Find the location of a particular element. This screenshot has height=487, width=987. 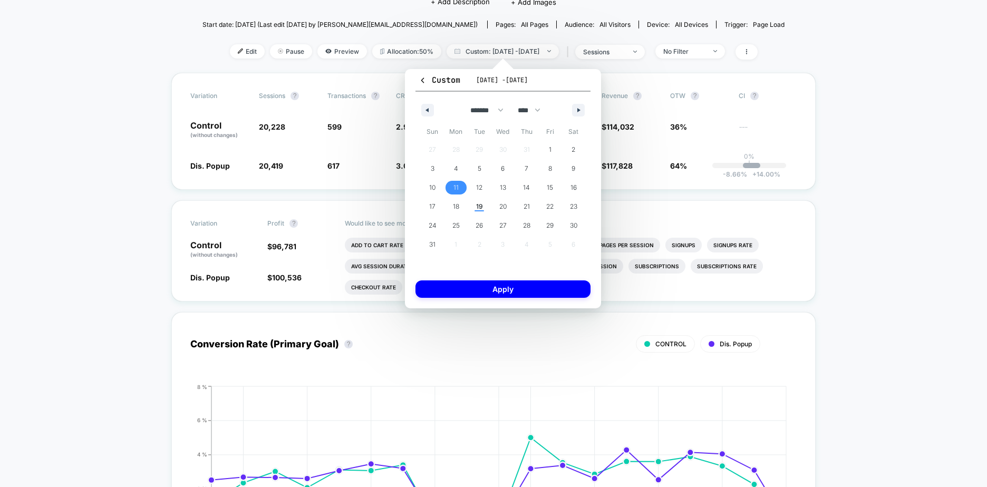

span: 15 is located at coordinates (550, 188).